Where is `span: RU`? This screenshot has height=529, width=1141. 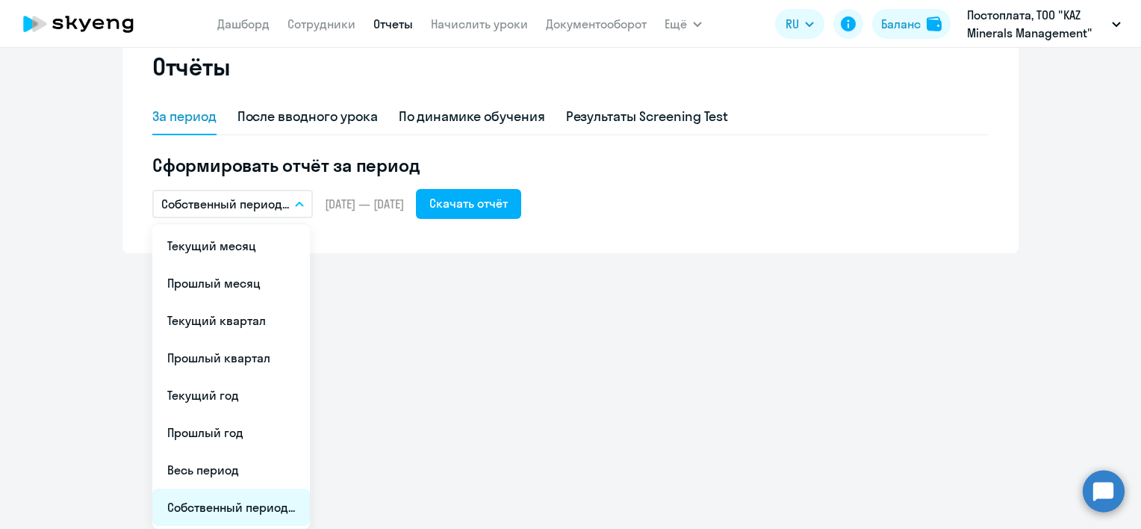 span: RU is located at coordinates (792, 24).